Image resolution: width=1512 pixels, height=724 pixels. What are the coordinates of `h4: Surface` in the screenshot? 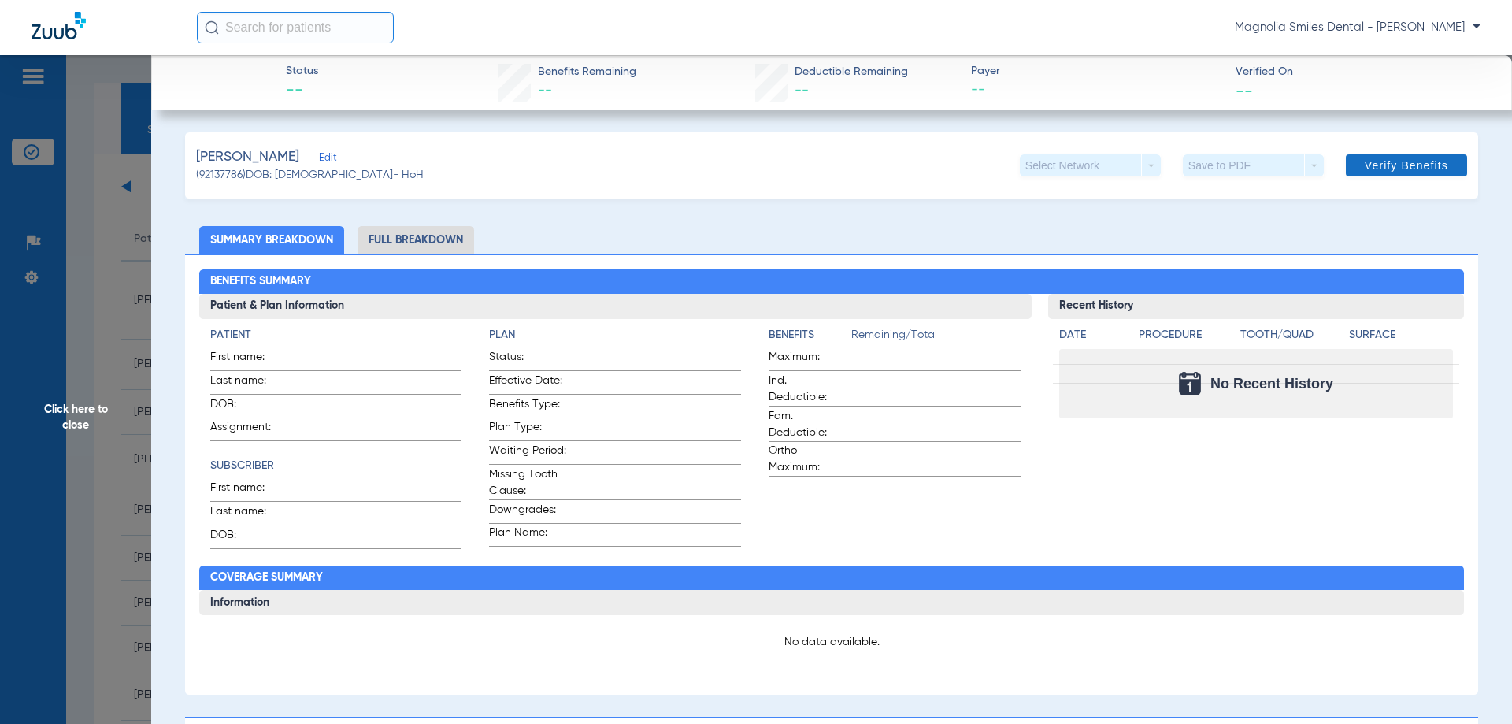 It's located at (1401, 335).